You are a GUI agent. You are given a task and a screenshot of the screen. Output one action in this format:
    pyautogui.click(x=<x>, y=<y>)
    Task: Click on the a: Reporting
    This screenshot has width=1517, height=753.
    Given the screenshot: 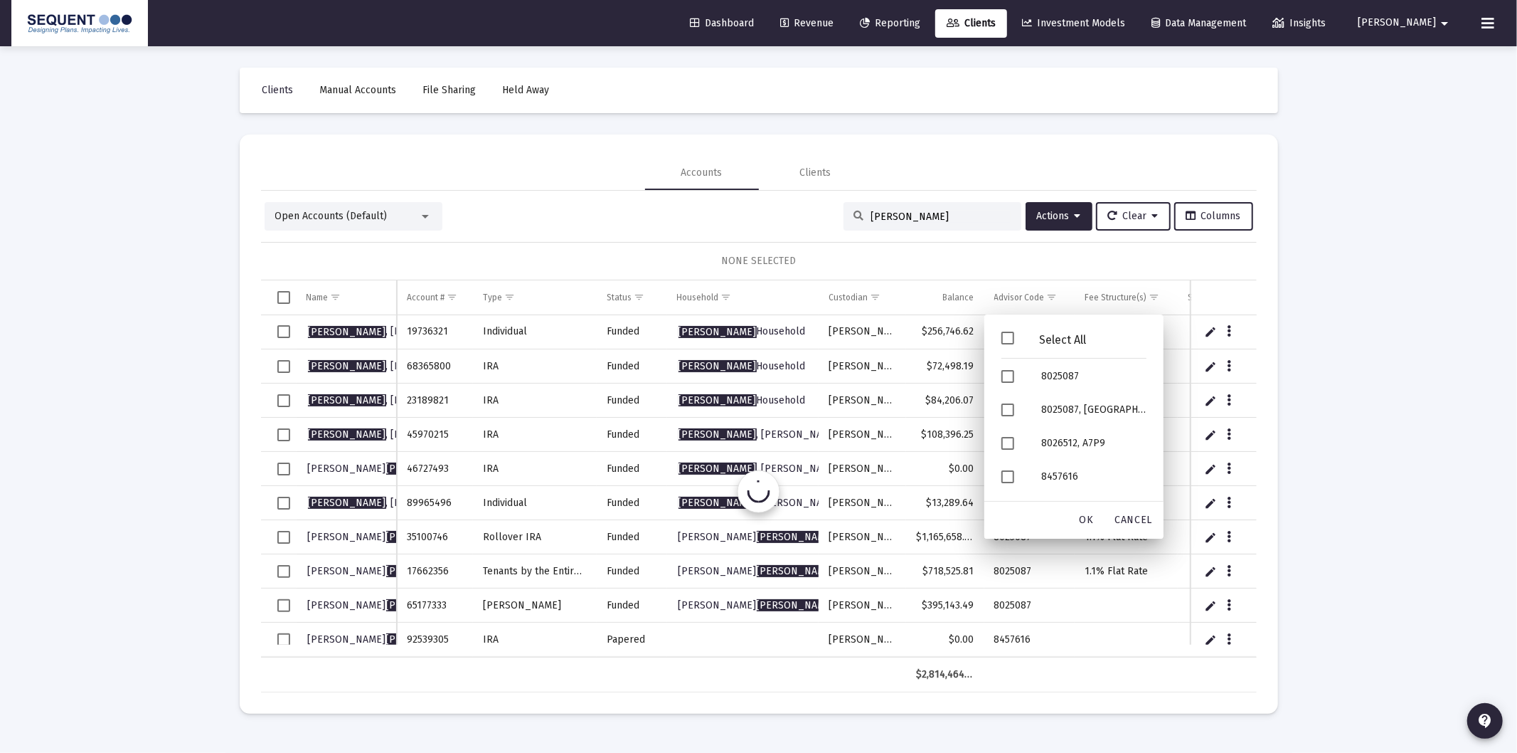 What is the action you would take?
    pyautogui.click(x=890, y=23)
    